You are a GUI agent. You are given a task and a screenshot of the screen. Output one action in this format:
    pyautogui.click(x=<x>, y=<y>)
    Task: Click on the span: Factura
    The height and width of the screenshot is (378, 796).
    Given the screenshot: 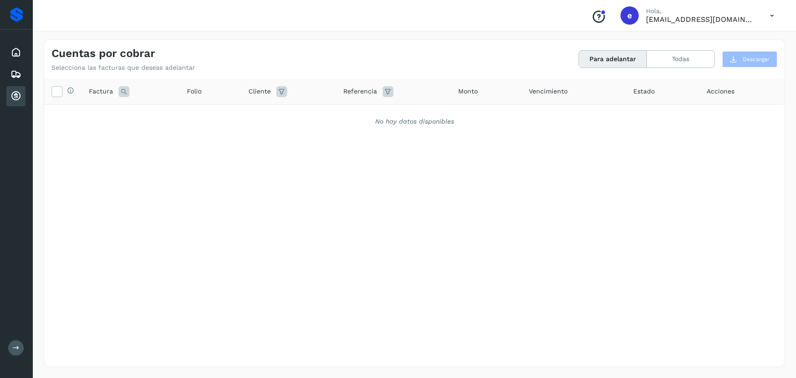 What is the action you would take?
    pyautogui.click(x=101, y=91)
    